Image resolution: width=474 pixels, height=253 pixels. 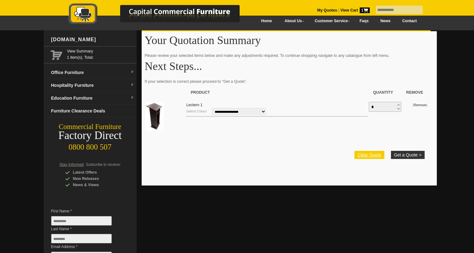 What do you see at coordinates (354, 10) in the screenshot?
I see `a: View Cart1` at bounding box center [354, 10].